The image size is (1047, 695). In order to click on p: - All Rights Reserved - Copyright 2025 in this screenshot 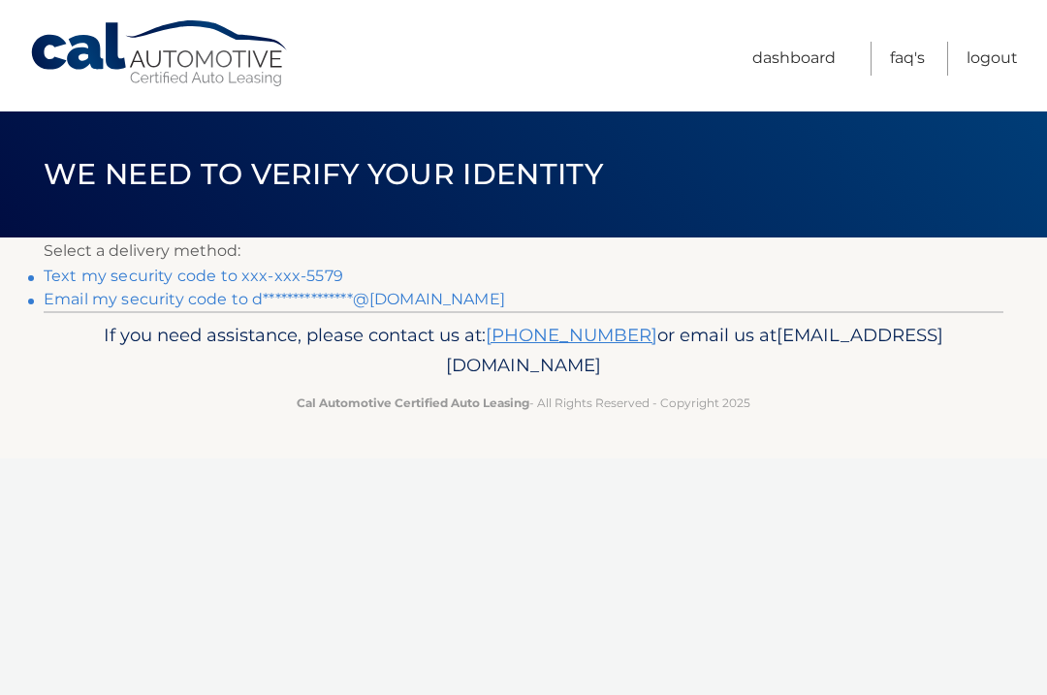, I will do `click(523, 402)`.